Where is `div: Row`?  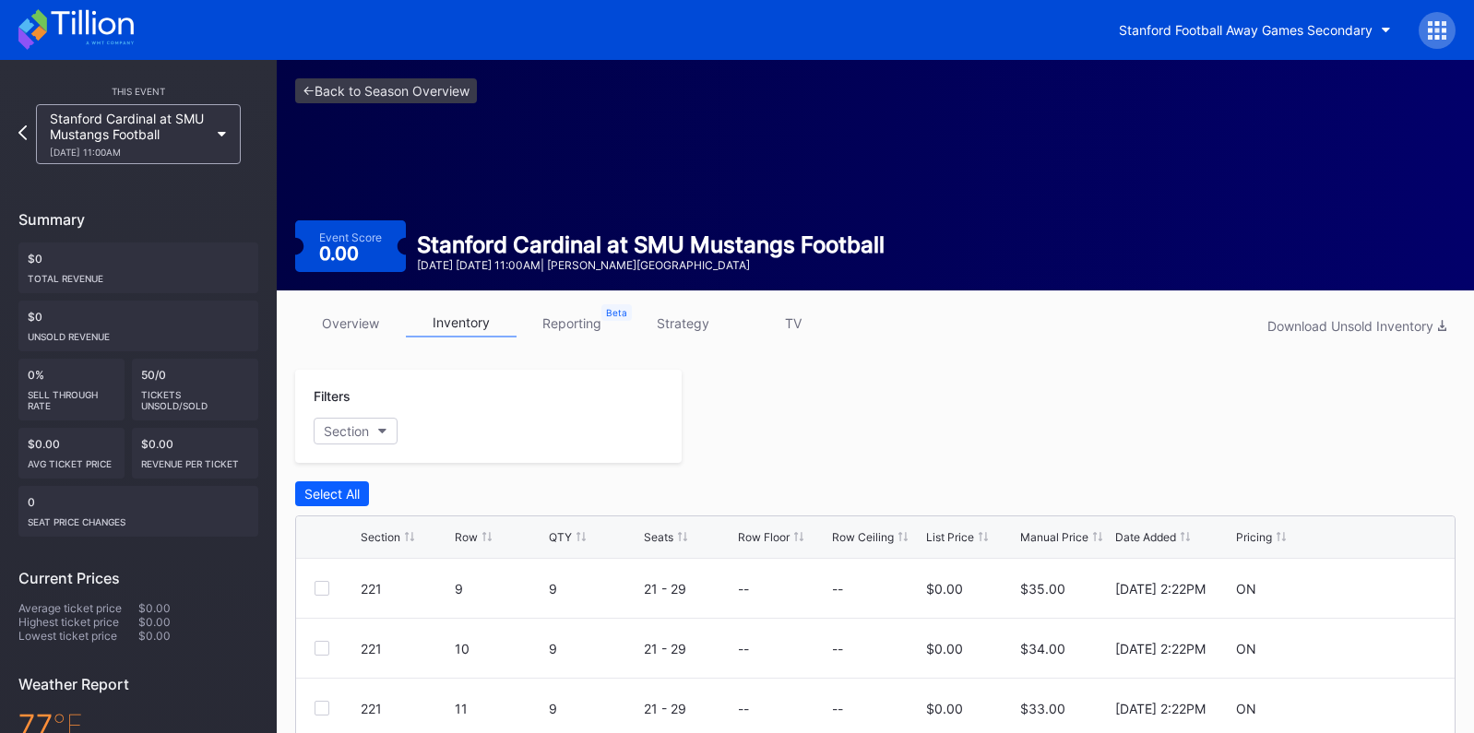
div: Row is located at coordinates (466, 537).